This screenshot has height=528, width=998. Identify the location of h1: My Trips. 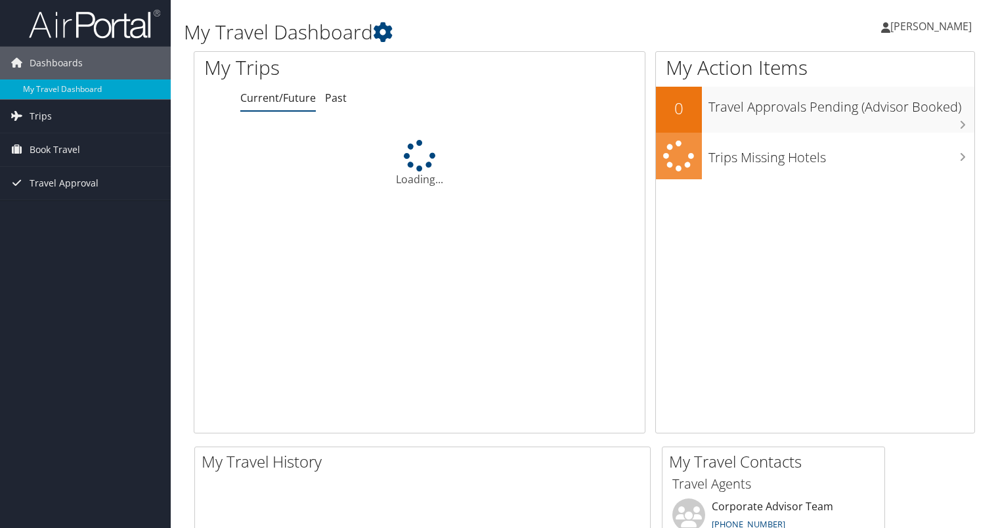
(326, 68).